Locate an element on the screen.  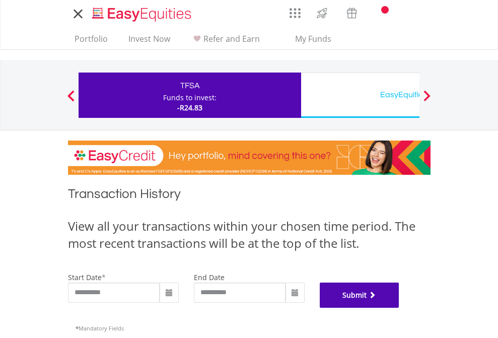
a: FAQ's and Support is located at coordinates (405, 13).